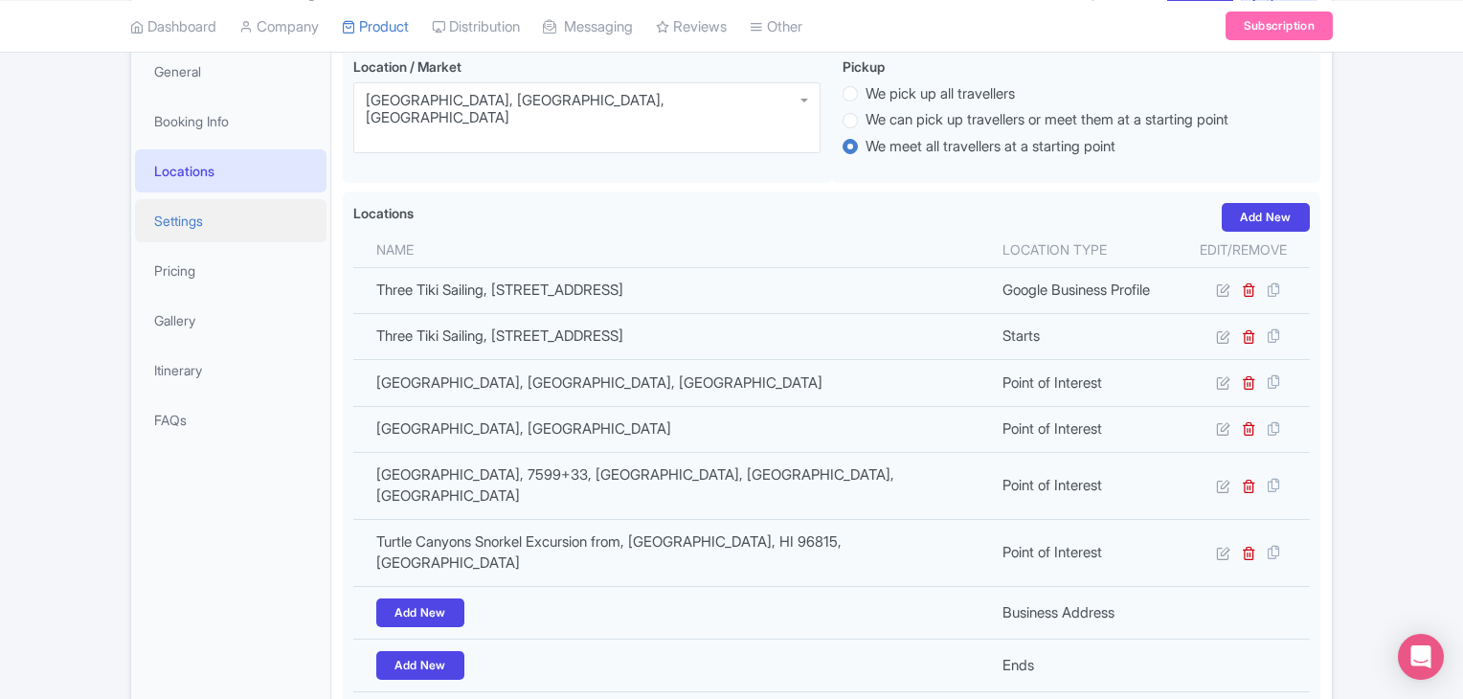 Image resolution: width=1463 pixels, height=699 pixels. Describe the element at coordinates (940, 94) in the screenshot. I see `label: We pick up all travellers` at that location.